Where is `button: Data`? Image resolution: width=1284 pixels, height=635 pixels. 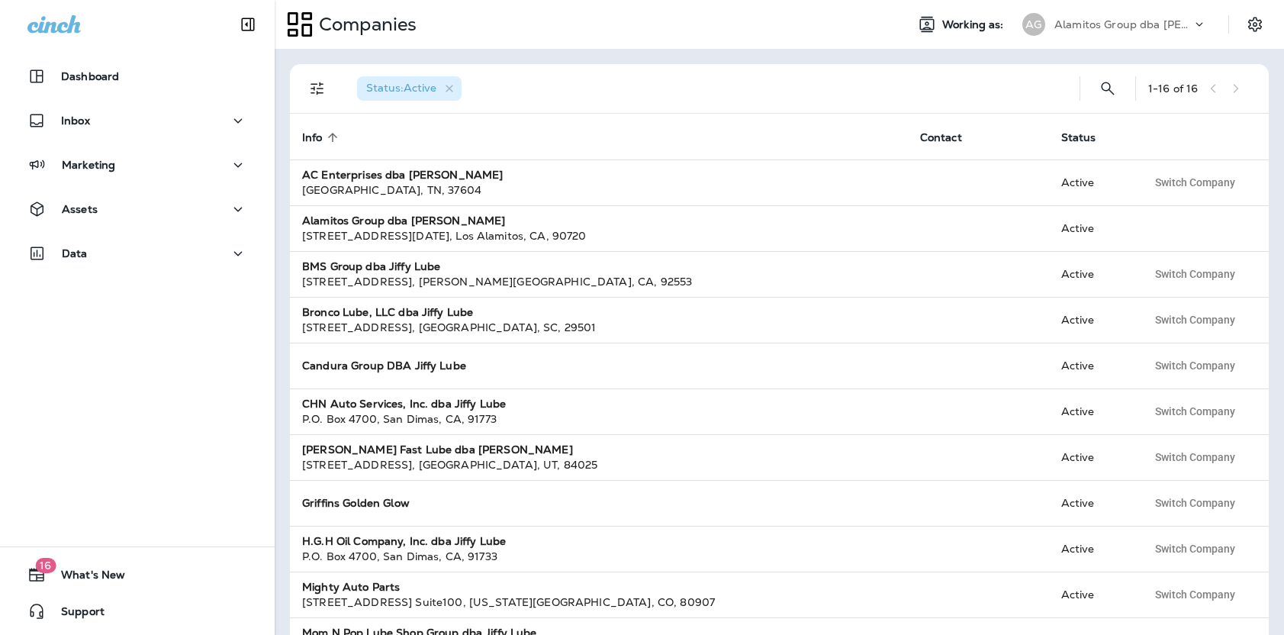
button: Data is located at coordinates (137, 253).